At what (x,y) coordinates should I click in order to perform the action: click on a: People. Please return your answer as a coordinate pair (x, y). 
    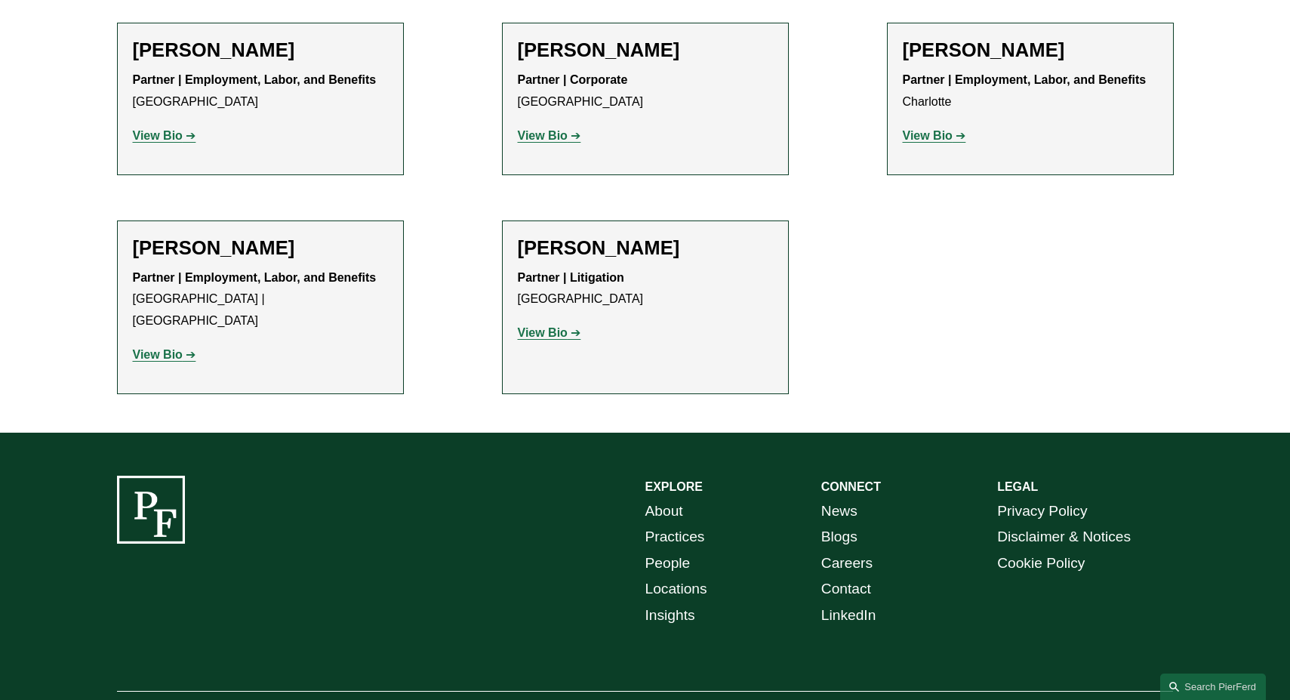
    Looking at the image, I should click on (668, 563).